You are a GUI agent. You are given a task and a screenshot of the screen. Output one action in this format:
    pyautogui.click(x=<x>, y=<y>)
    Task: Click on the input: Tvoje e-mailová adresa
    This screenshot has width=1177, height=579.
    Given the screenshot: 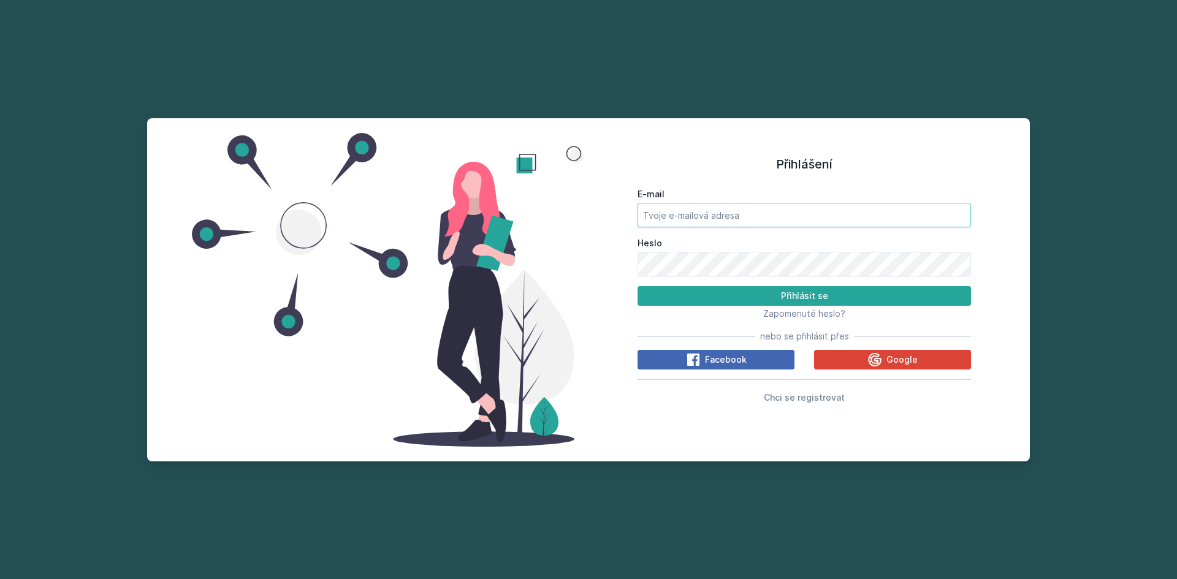 What is the action you would take?
    pyautogui.click(x=804, y=215)
    